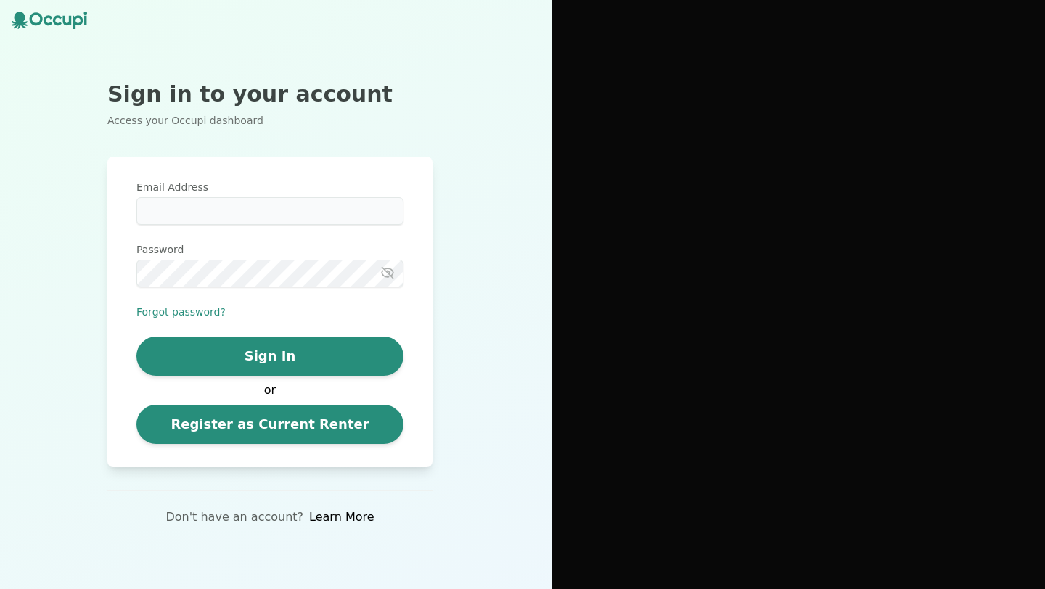 Image resolution: width=1045 pixels, height=589 pixels. I want to click on p: Don't have an account?, so click(234, 517).